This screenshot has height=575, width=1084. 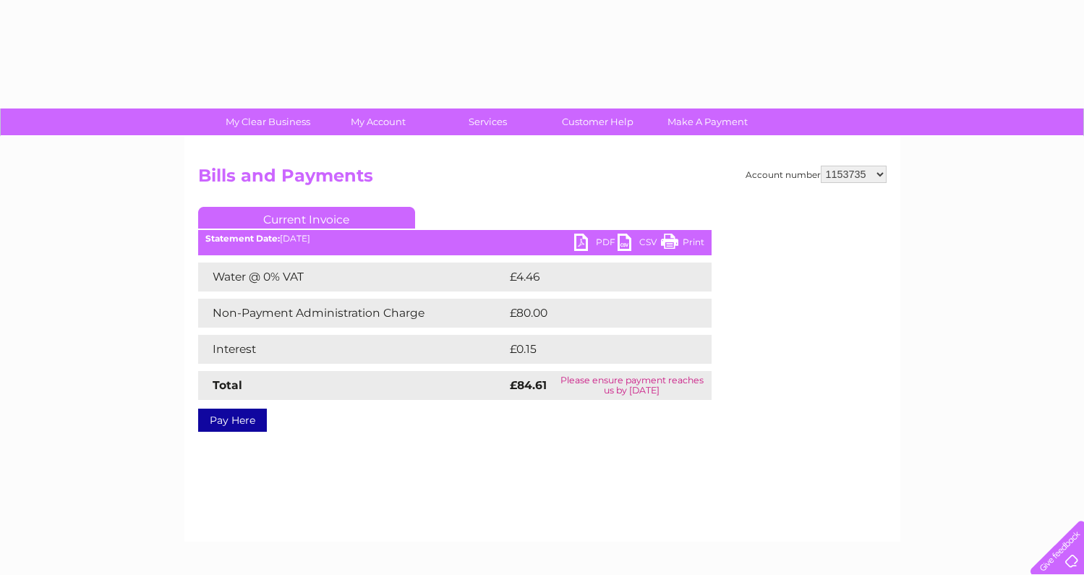 I want to click on a: Current Invoice, so click(x=307, y=218).